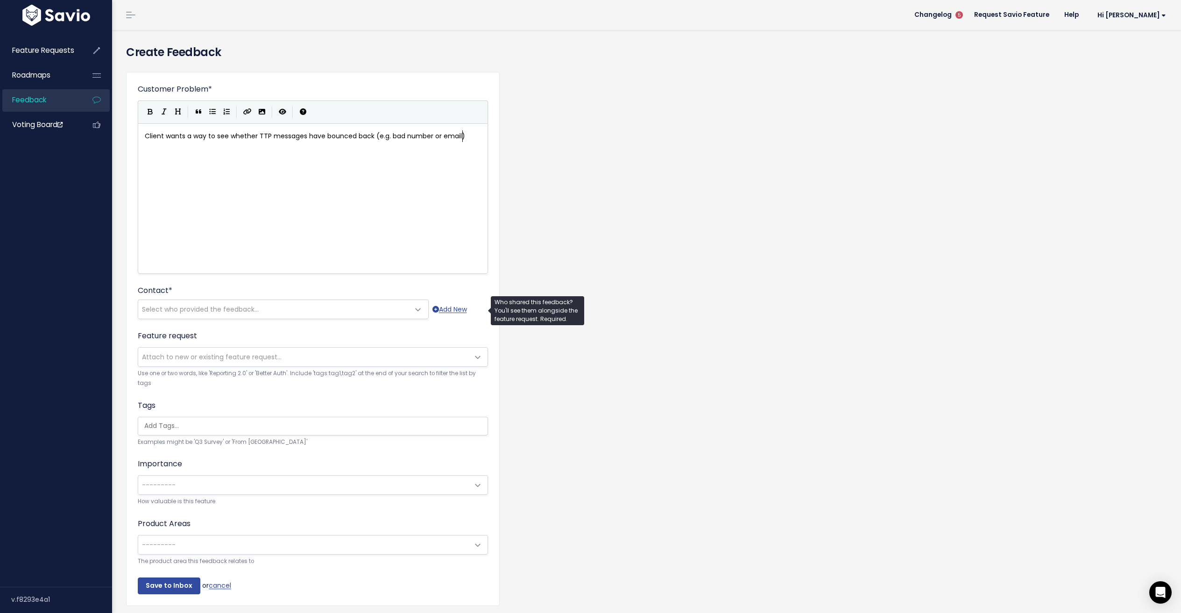 Image resolution: width=1181 pixels, height=613 pixels. I want to click on span: Feature Requests, so click(43, 50).